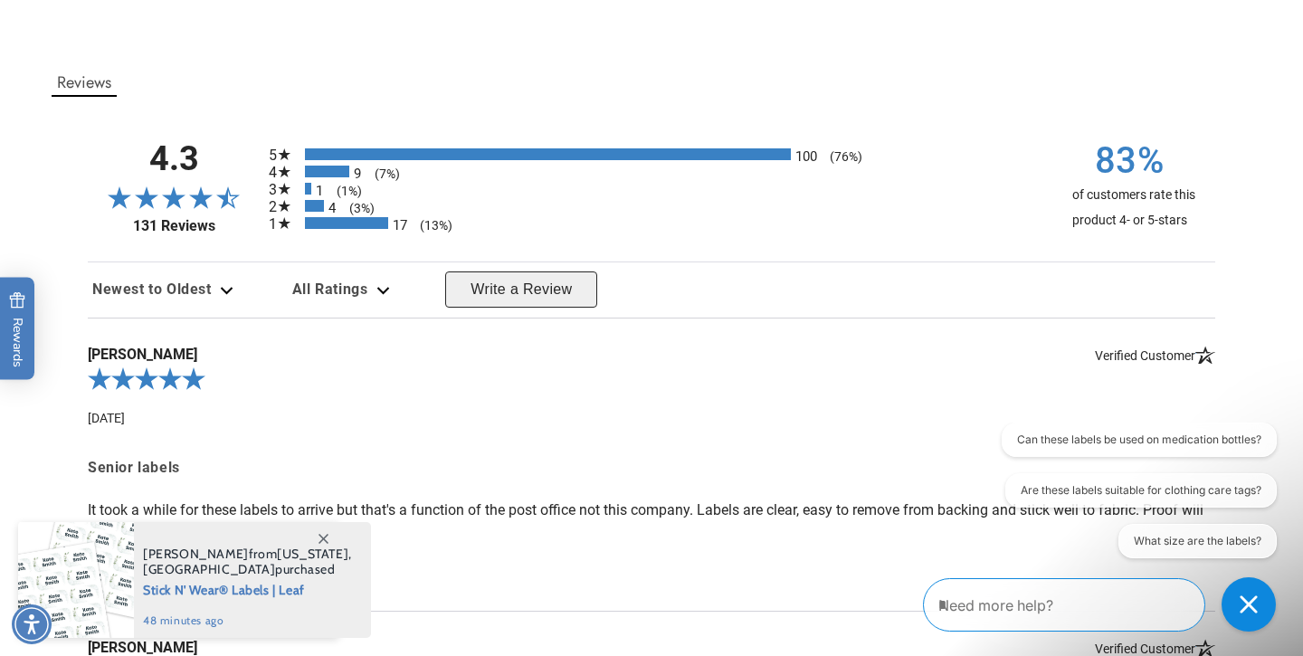 The height and width of the screenshot is (656, 1303). Describe the element at coordinates (400, 225) in the screenshot. I see `span: 17` at that location.